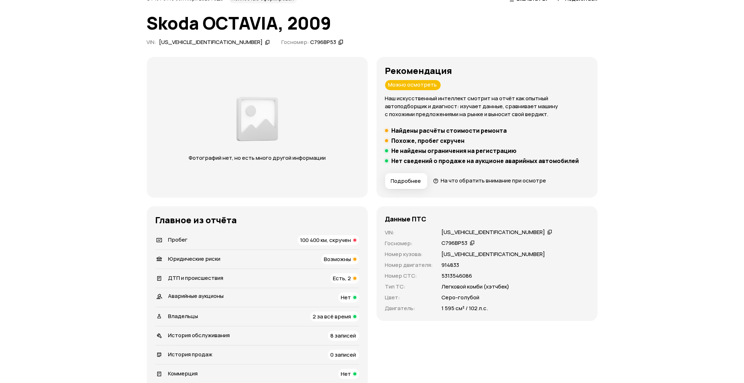 Image resolution: width=744 pixels, height=383 pixels. I want to click on p: 5313546086, so click(457, 276).